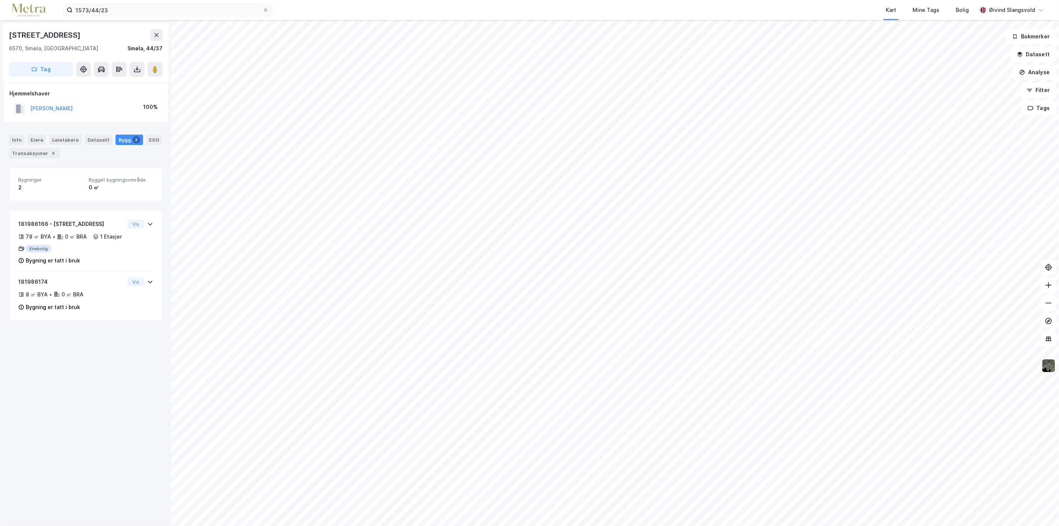 This screenshot has width=1059, height=526. I want to click on span: Bygget bygningsområde, so click(121, 180).